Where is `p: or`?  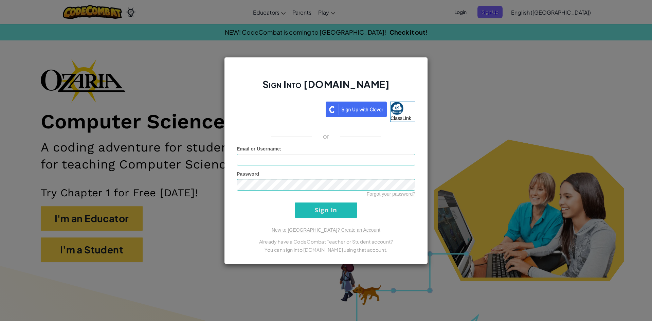 p: or is located at coordinates (326, 136).